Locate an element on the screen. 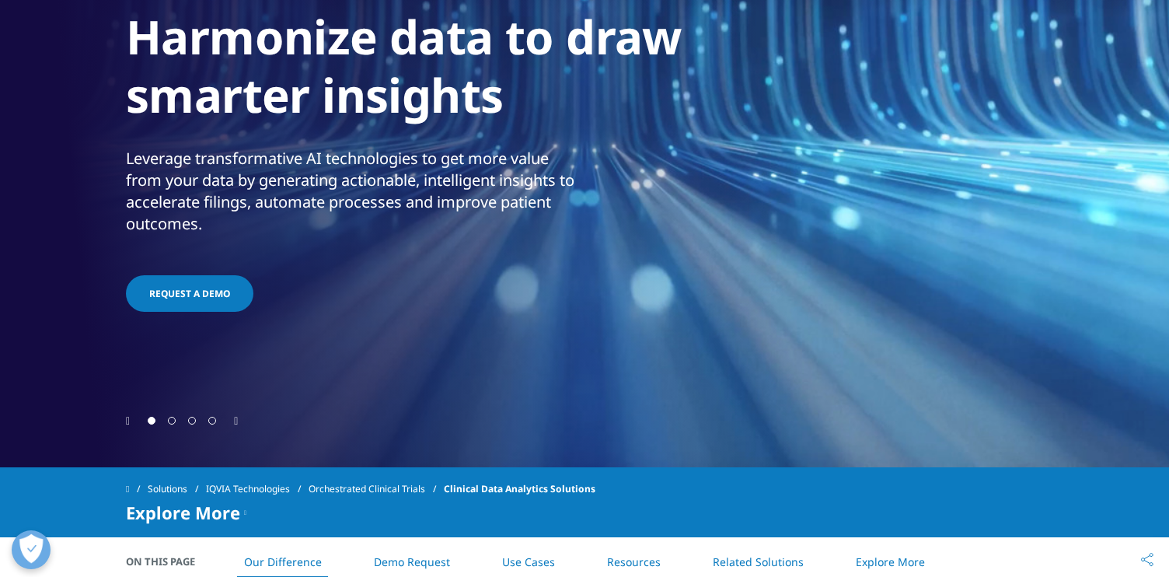 This screenshot has height=577, width=1169. a: Orchestrated Clinical Trials is located at coordinates (376, 489).